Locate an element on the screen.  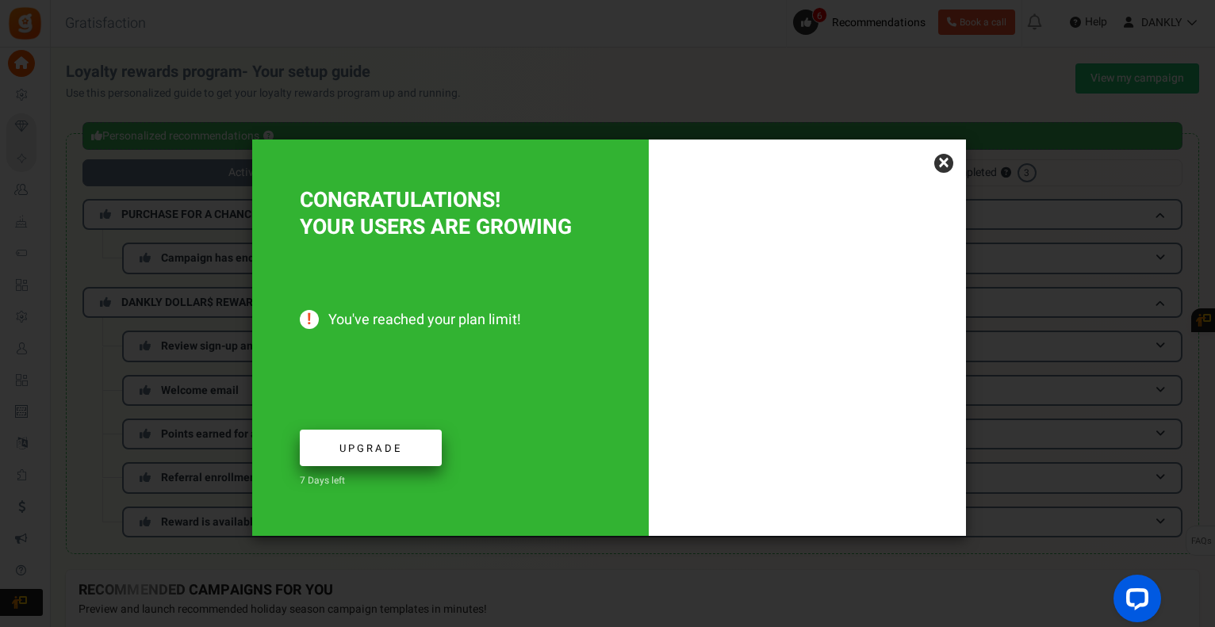
span: Upgrade is located at coordinates (370, 448).